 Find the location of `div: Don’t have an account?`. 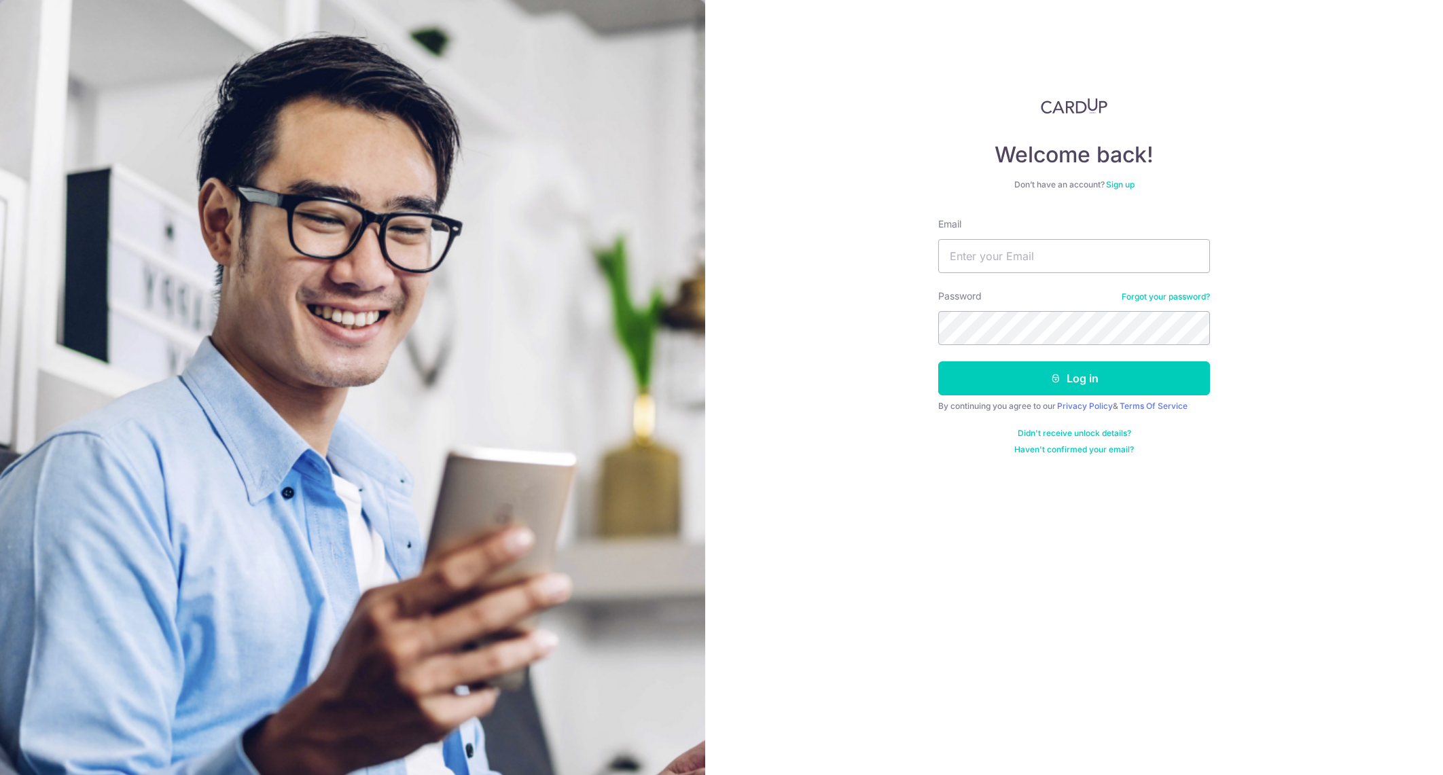

div: Don’t have an account? is located at coordinates (1074, 185).